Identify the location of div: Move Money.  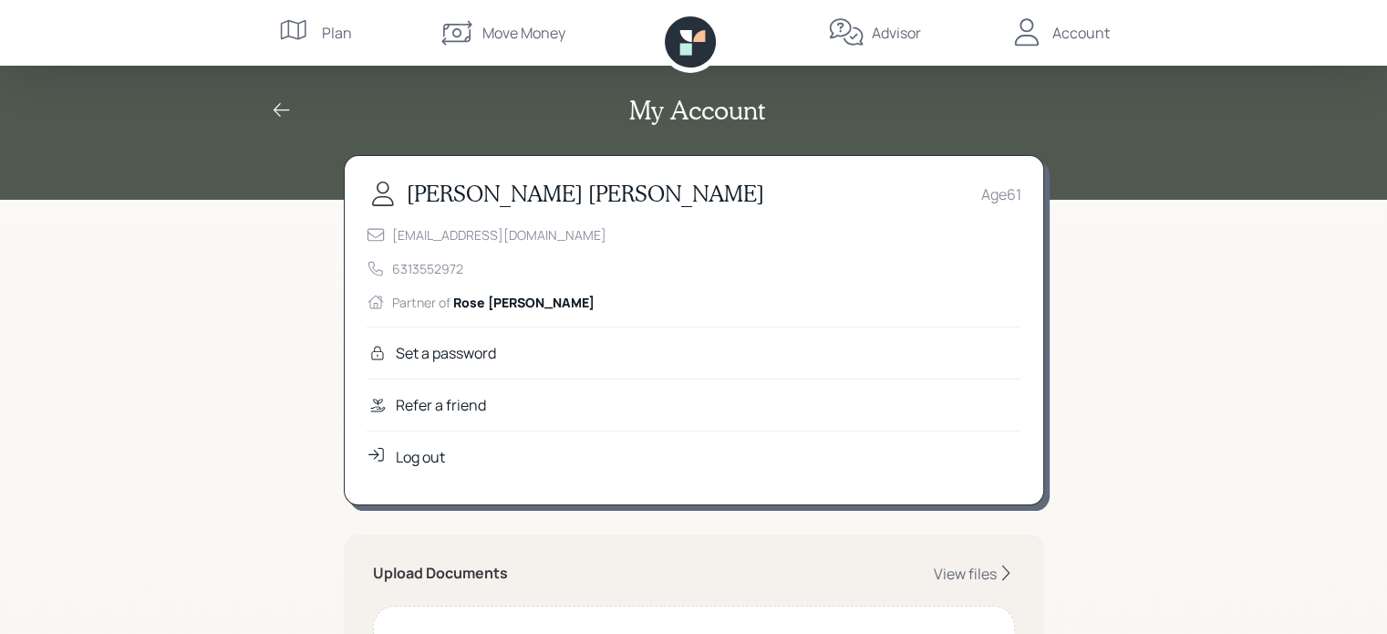
(524, 33).